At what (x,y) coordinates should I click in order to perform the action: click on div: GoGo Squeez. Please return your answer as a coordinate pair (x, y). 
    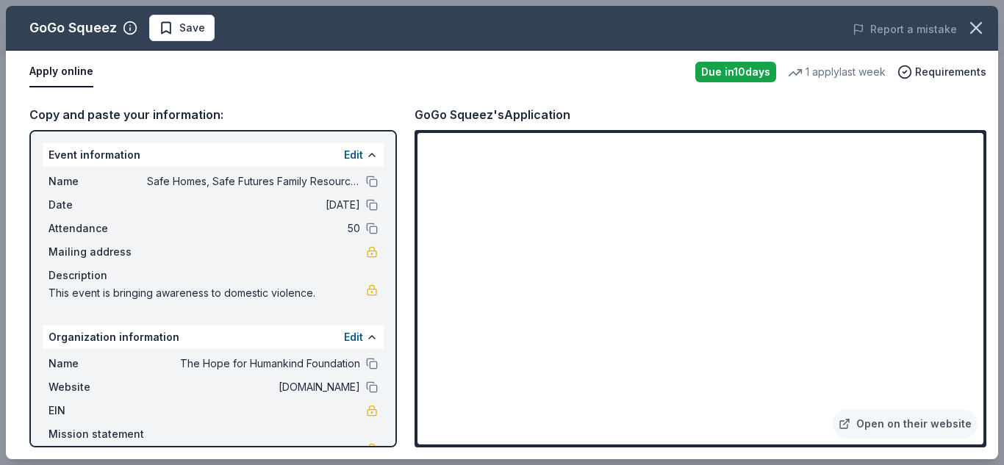
    Looking at the image, I should click on (73, 28).